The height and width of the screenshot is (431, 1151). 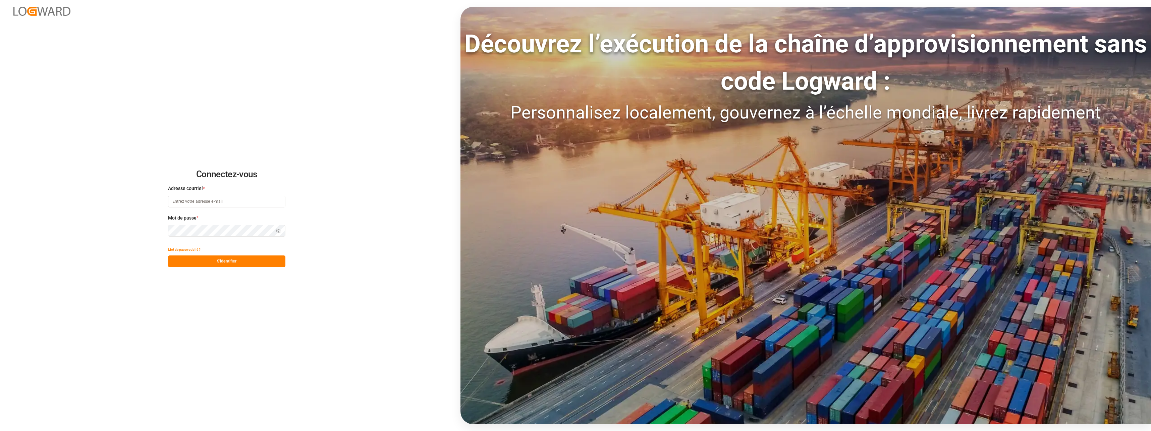 I want to click on div: Découvrez l’exécution de la chaîne d’approvisionnement sans code Logward :, so click(x=806, y=62).